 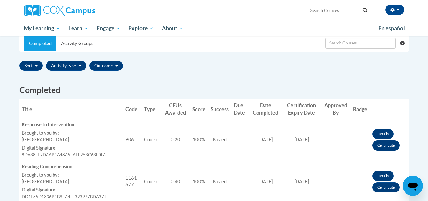 What do you see at coordinates (176, 181) in the screenshot?
I see `div: 0.40` at bounding box center [176, 181].